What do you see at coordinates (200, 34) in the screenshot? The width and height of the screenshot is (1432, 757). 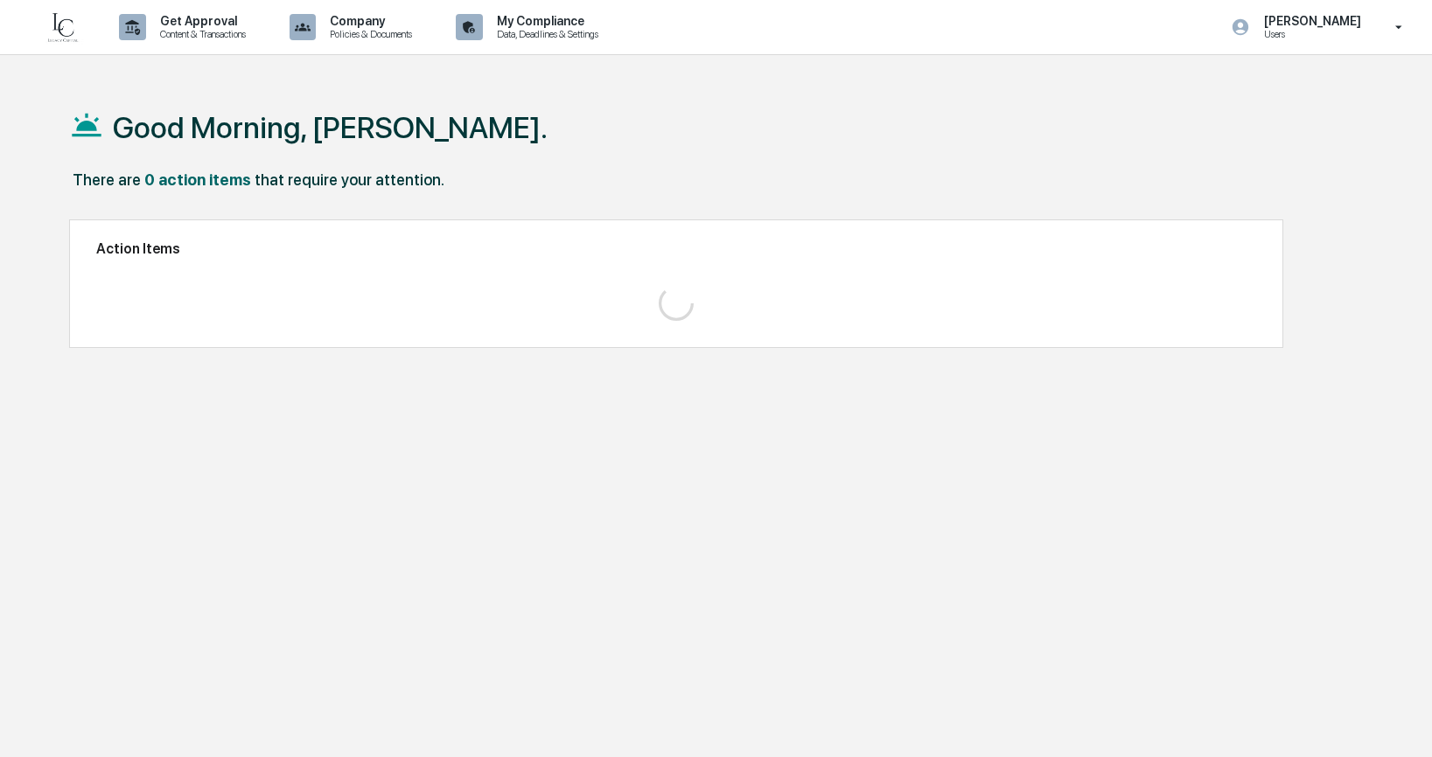 I see `p: Content & Transactions` at bounding box center [200, 34].